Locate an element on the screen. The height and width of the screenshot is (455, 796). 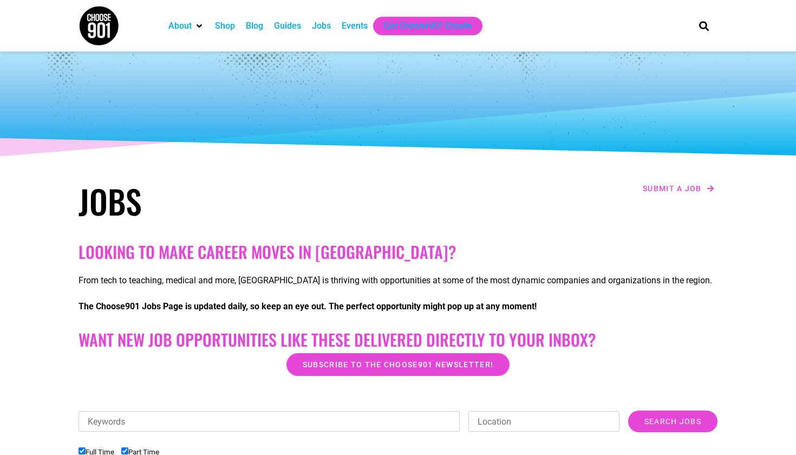
a: Get Choose901 Emails is located at coordinates (428, 26).